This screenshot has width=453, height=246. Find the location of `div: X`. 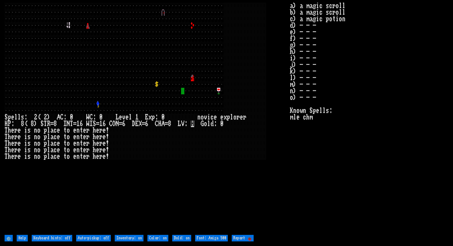

div: X is located at coordinates (140, 124).